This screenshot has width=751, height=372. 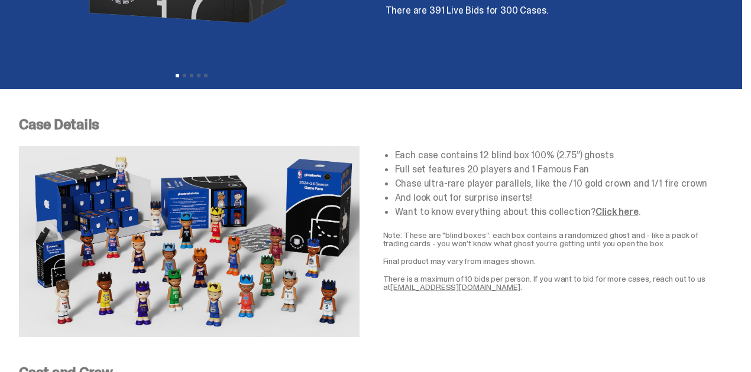 What do you see at coordinates (559, 155) in the screenshot?
I see `li: Each case contains 12 blind box 100% (2.75”) ghosts` at bounding box center [559, 155].